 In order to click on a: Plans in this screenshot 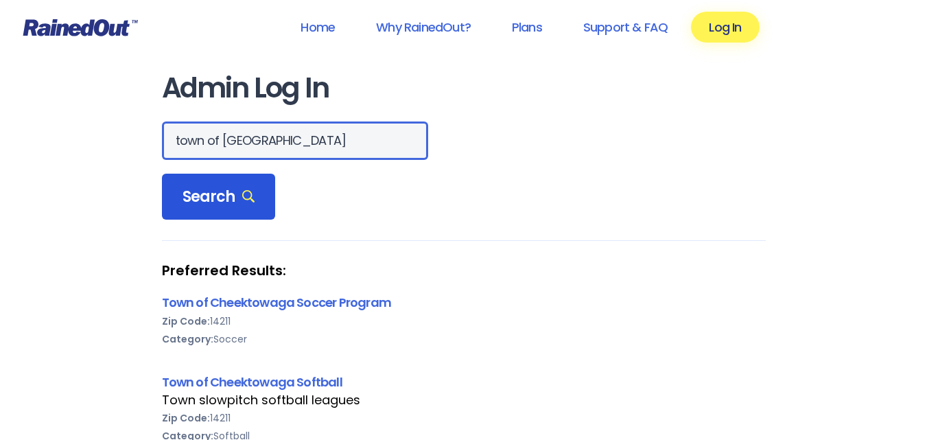, I will do `click(527, 27)`.